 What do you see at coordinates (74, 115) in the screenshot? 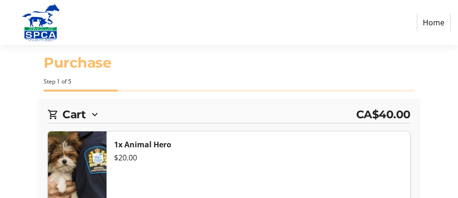
I see `h2: Cart` at bounding box center [74, 115].